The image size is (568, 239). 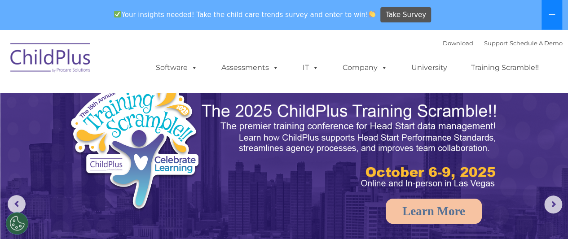 I want to click on img: ChildPlus by Procare Solutions, so click(x=51, y=59).